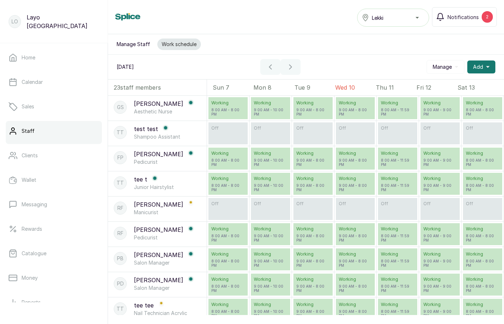 This screenshot has width=504, height=324. What do you see at coordinates (144, 305) in the screenshot?
I see `p: tee tee` at bounding box center [144, 305].